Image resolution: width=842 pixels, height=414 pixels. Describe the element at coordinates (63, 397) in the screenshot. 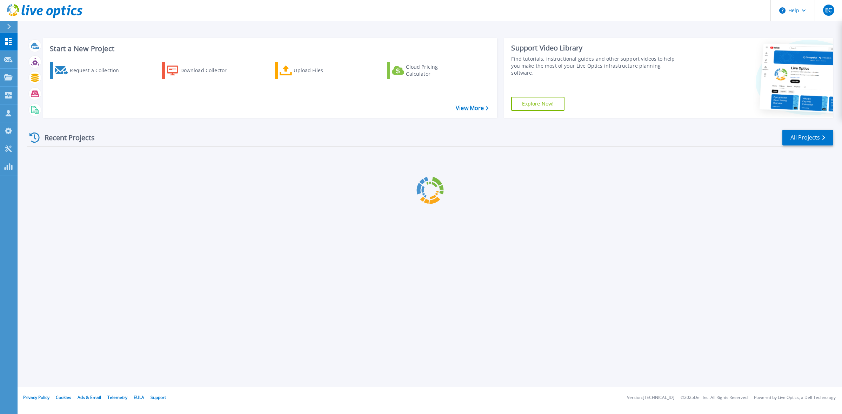

I see `a: Cookies` at that location.